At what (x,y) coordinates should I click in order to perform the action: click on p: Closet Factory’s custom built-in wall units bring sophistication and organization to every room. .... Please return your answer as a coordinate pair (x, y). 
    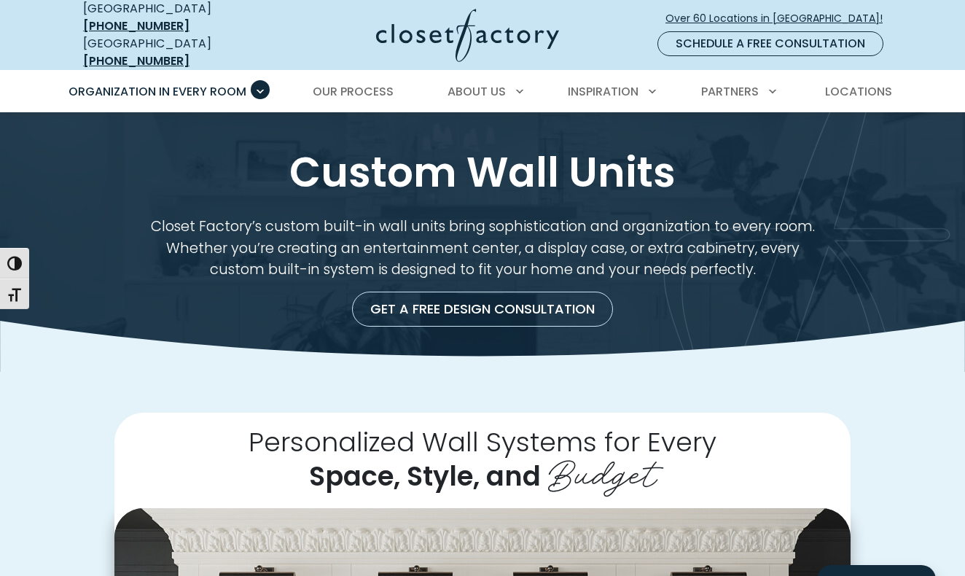
    Looking at the image, I should click on (482, 248).